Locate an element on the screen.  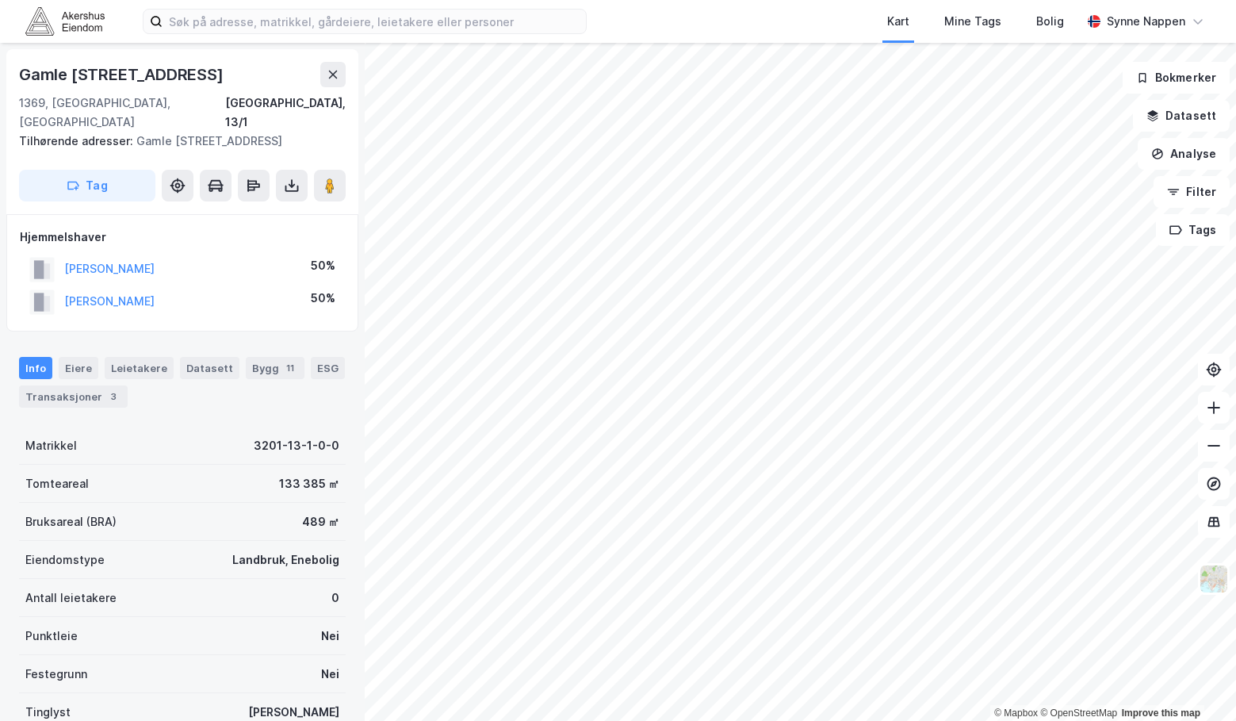
div: Synne Nappen is located at coordinates (1146, 21).